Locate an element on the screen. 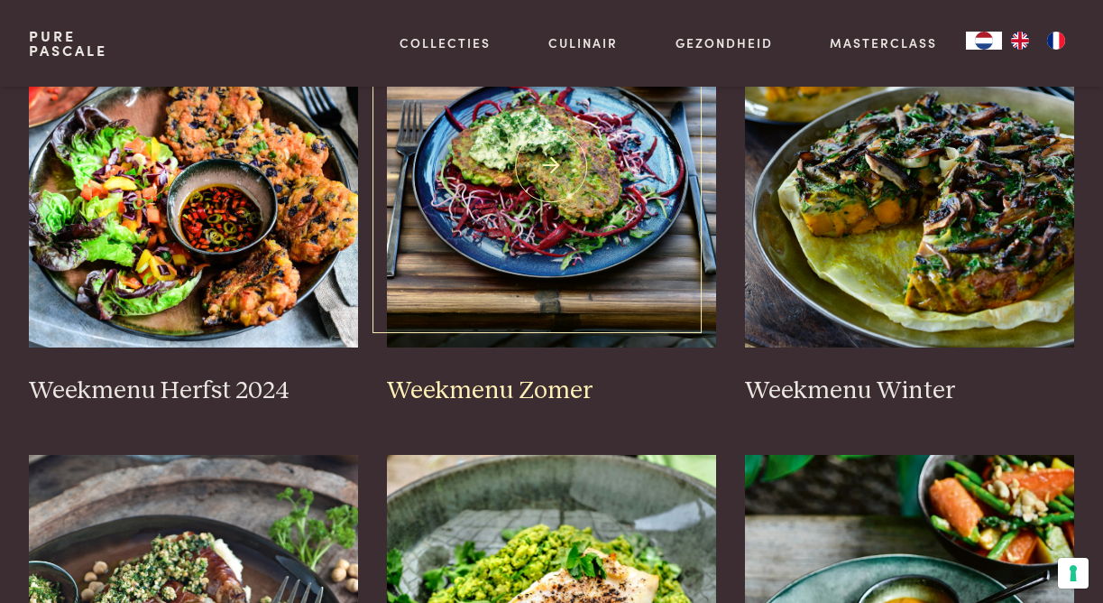 Image resolution: width=1103 pixels, height=603 pixels. div: Language is located at coordinates (984, 41).